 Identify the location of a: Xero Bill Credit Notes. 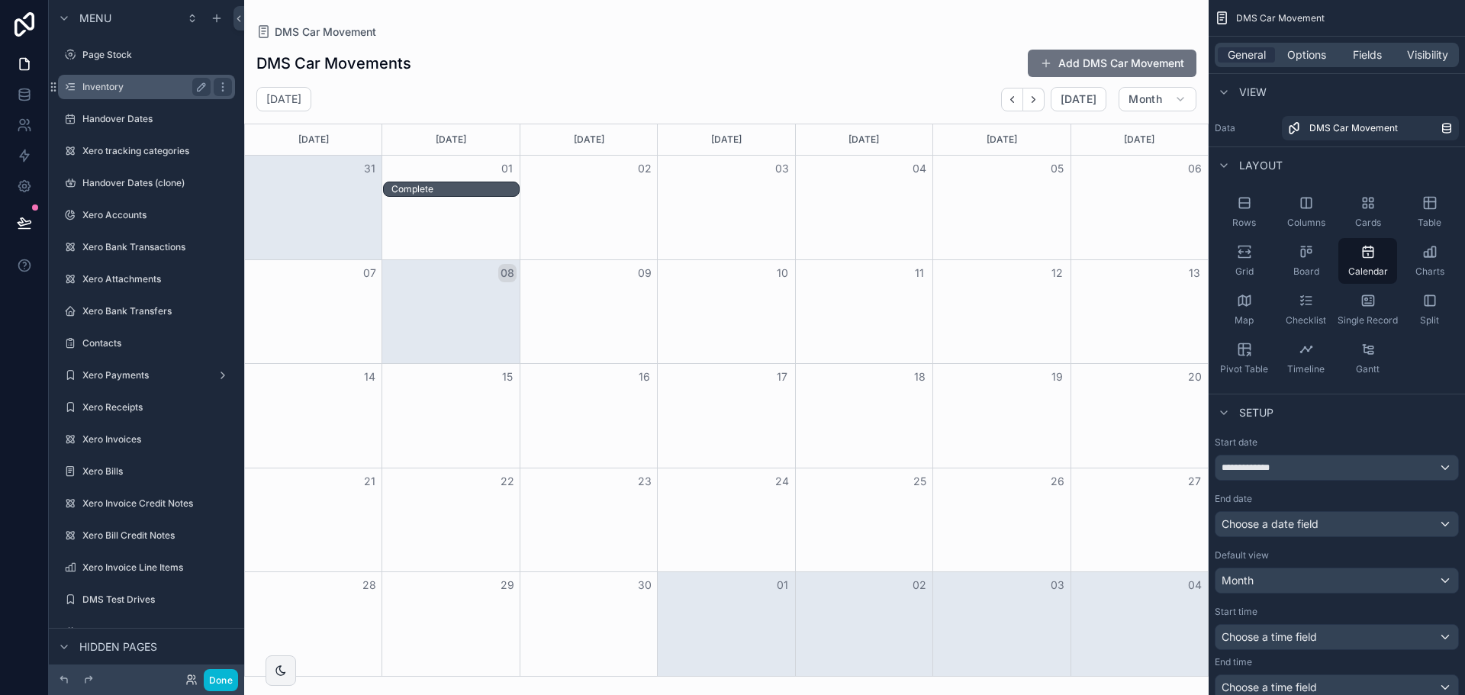
(146, 536).